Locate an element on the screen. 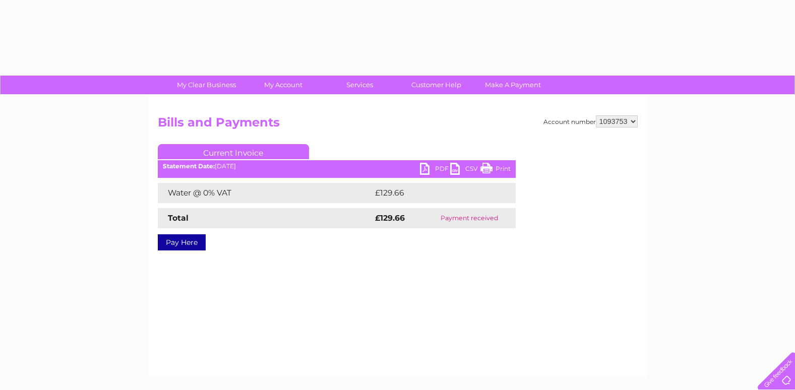 This screenshot has height=390, width=795. a: Current Invoice is located at coordinates (233, 152).